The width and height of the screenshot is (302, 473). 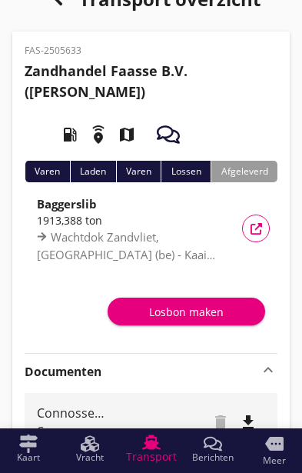 I want to click on i: file_download, so click(x=249, y=422).